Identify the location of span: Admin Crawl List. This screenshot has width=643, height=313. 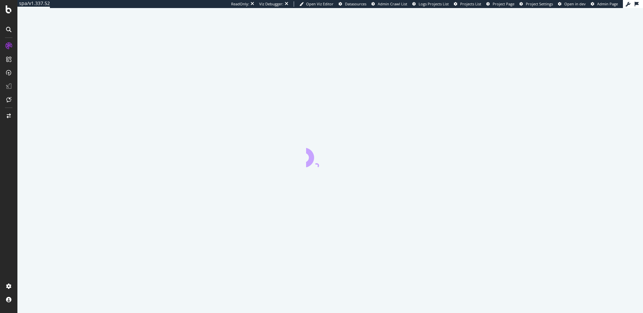
(393, 4).